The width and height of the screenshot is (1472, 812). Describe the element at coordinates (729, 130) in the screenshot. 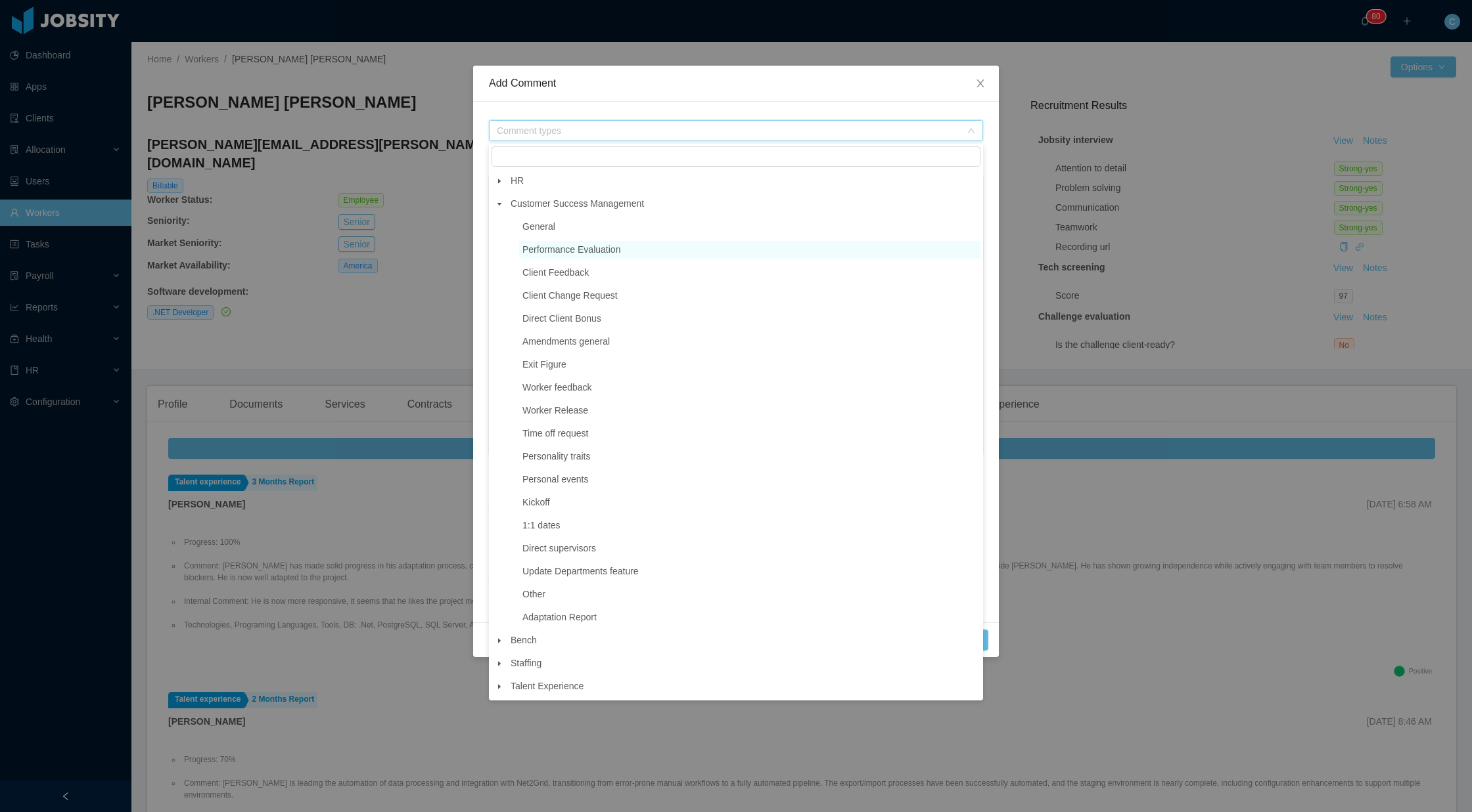

I see `span: Comment types` at that location.